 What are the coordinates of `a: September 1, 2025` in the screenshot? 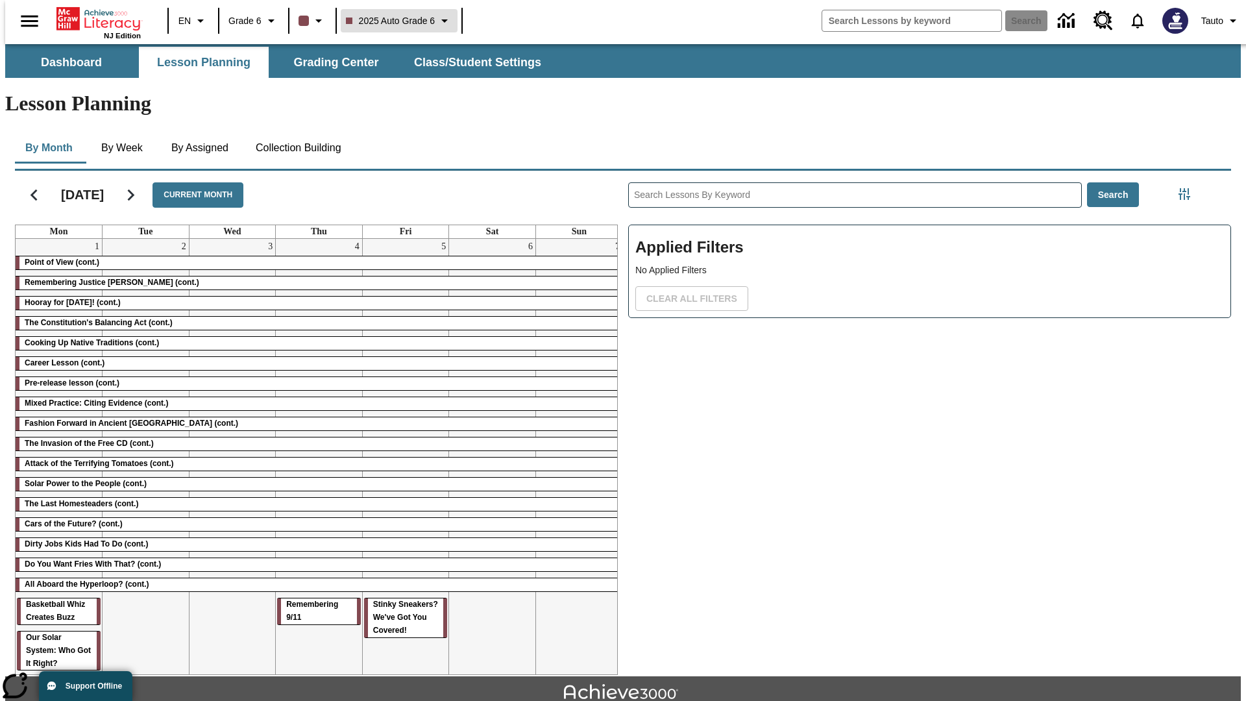 It's located at (97, 247).